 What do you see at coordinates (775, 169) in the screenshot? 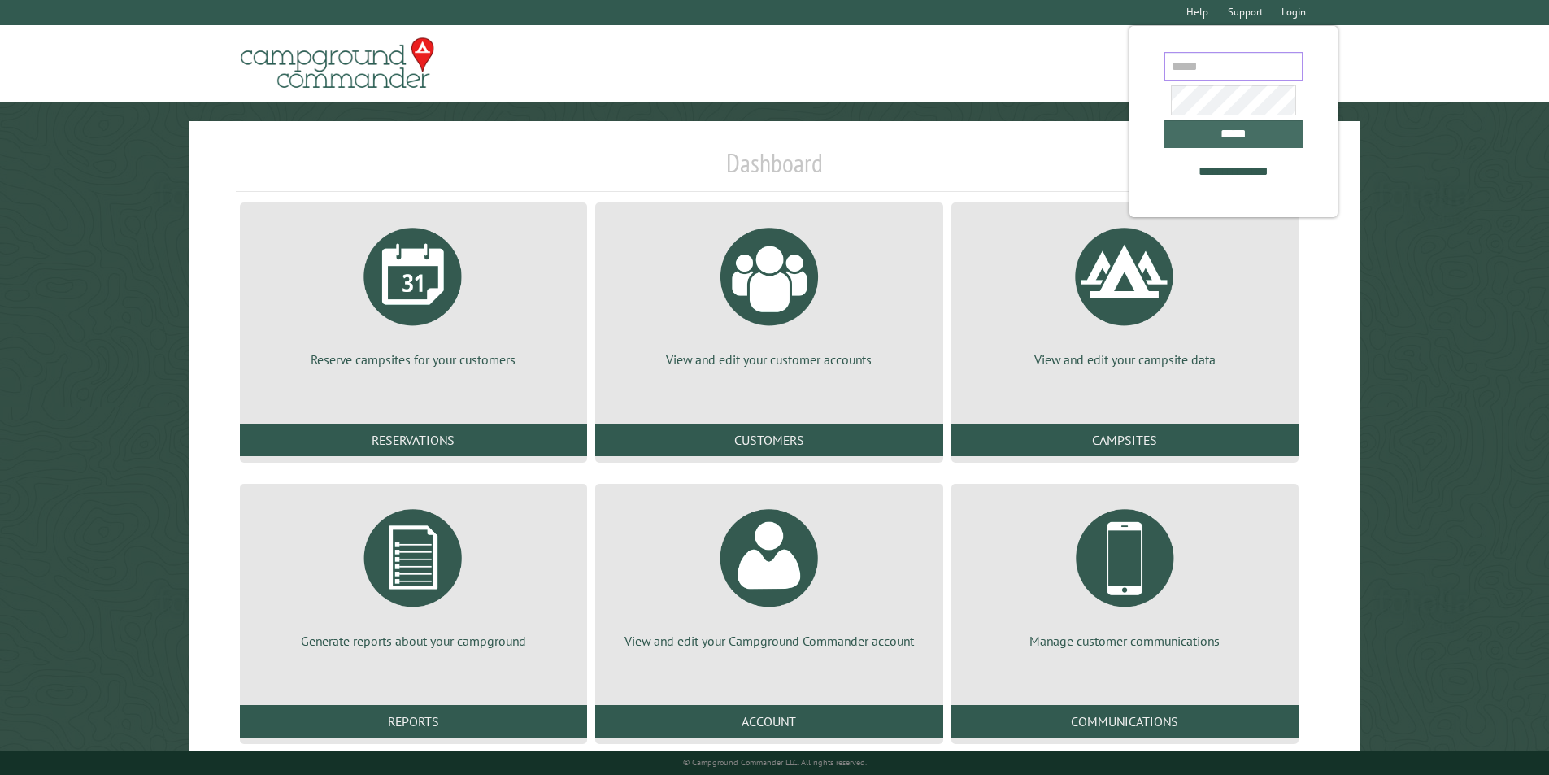
I see `h1: Dashboard` at bounding box center [775, 169].